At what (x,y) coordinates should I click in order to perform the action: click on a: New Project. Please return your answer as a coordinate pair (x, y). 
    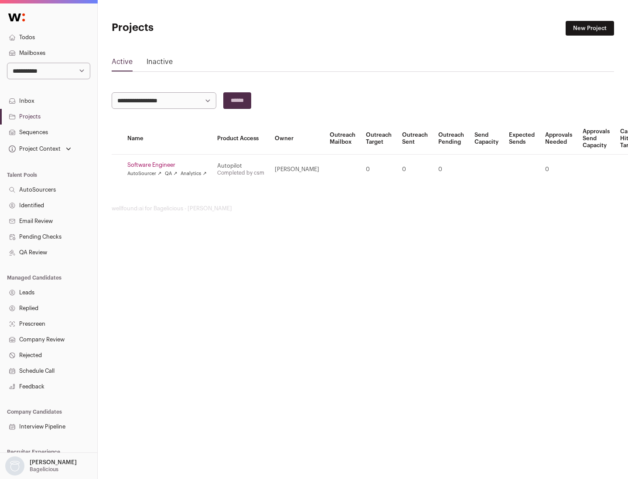
    Looking at the image, I should click on (589, 28).